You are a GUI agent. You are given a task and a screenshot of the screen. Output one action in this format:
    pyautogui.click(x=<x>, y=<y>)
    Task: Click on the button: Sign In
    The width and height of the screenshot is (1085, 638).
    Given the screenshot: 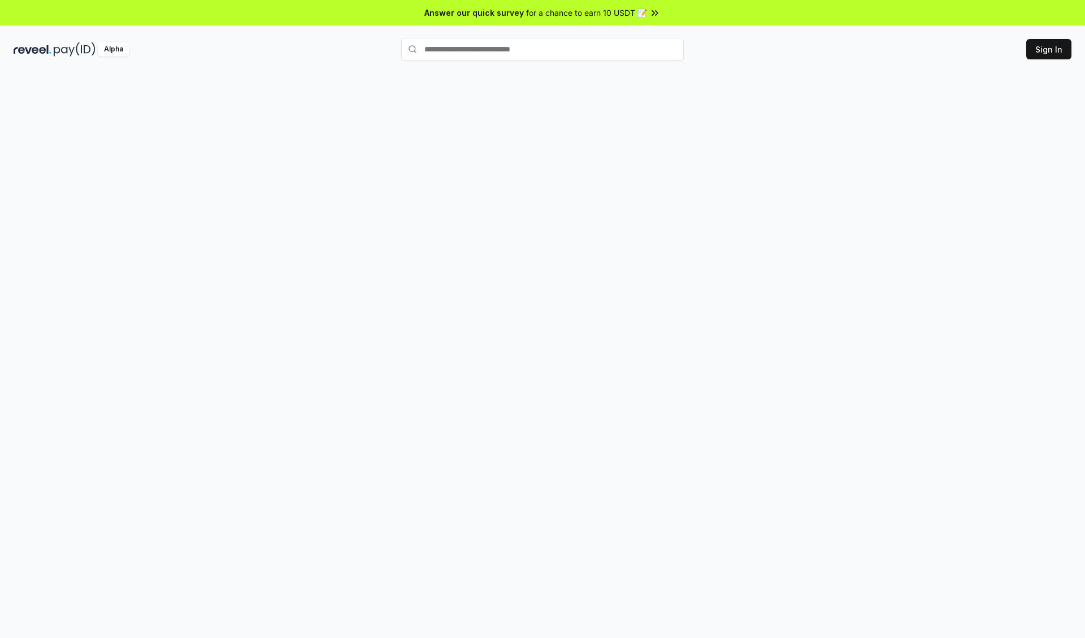 What is the action you would take?
    pyautogui.click(x=1049, y=49)
    